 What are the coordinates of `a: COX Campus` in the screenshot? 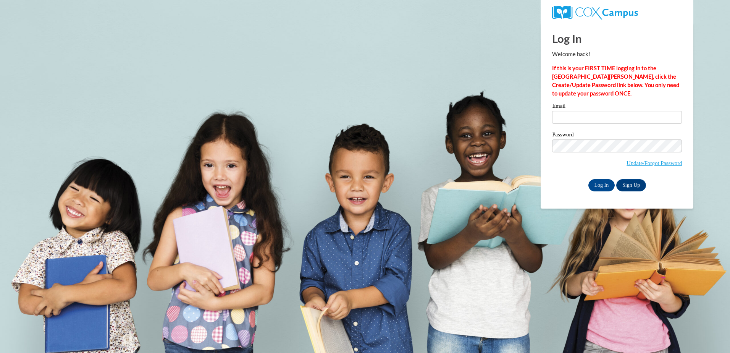 It's located at (617, 13).